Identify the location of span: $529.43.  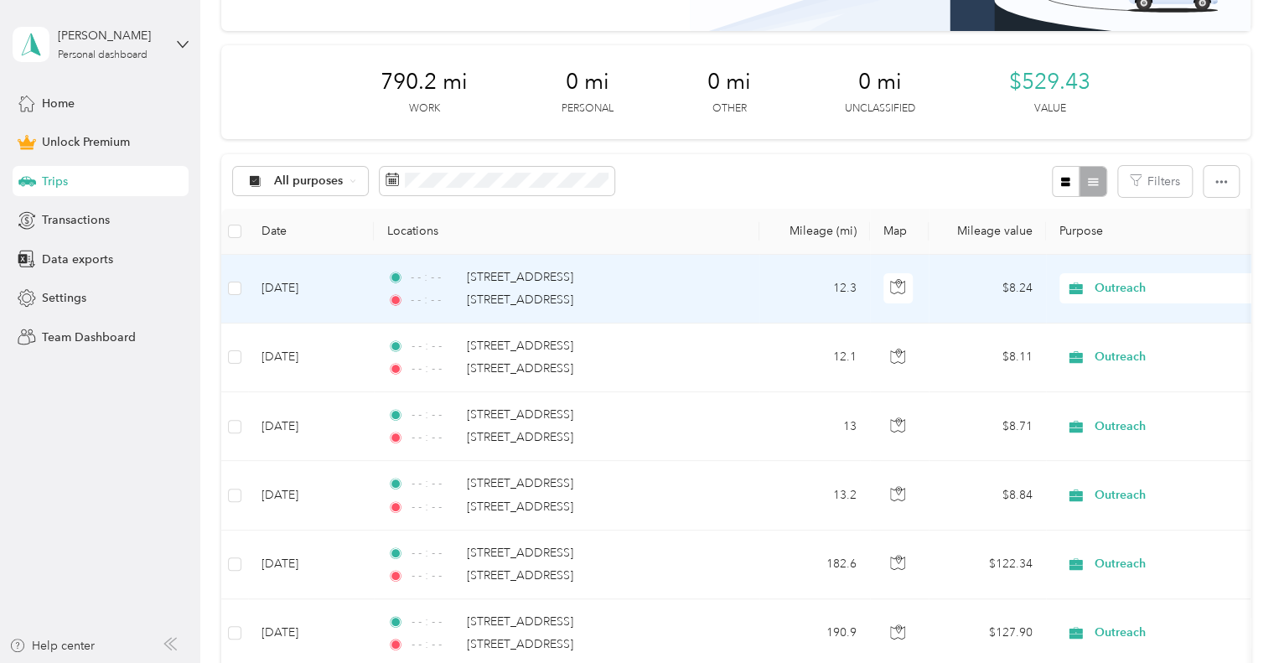
(1049, 82).